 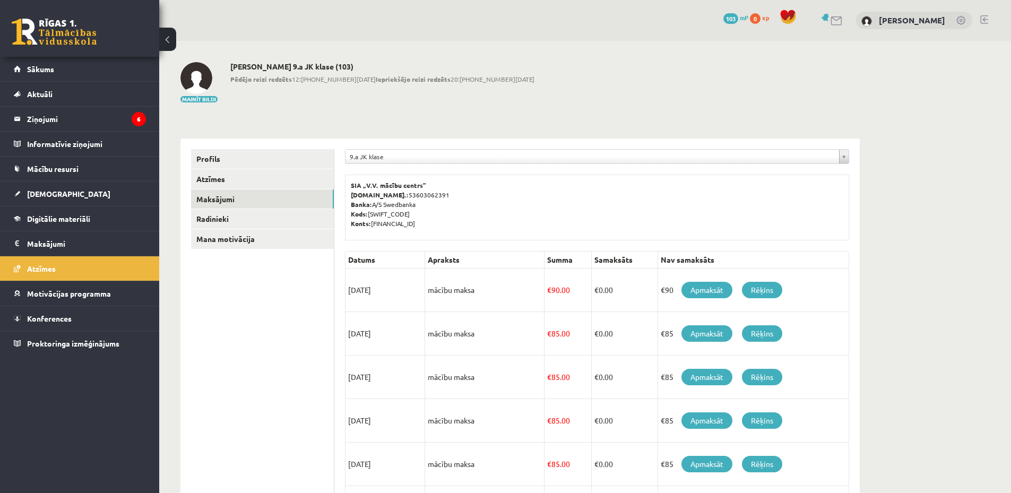 What do you see at coordinates (744, 18) in the screenshot?
I see `span: mP` at bounding box center [744, 18].